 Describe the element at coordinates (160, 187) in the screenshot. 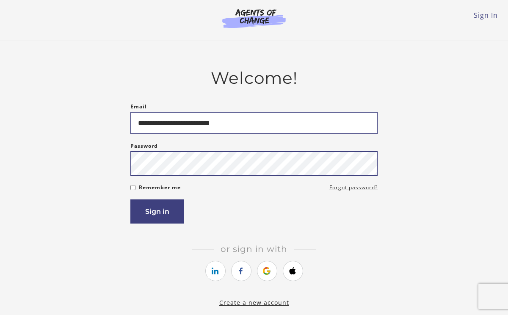

I see `label: Remember me` at that location.